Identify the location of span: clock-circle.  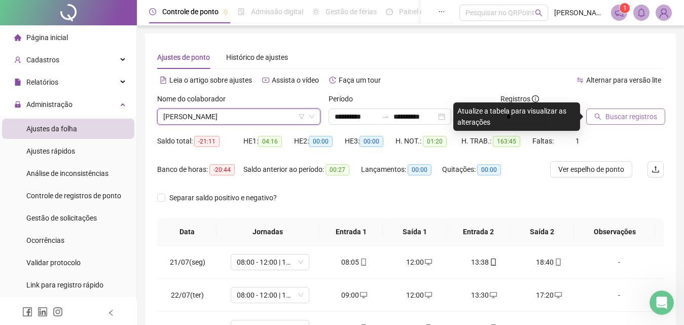
(153, 12).